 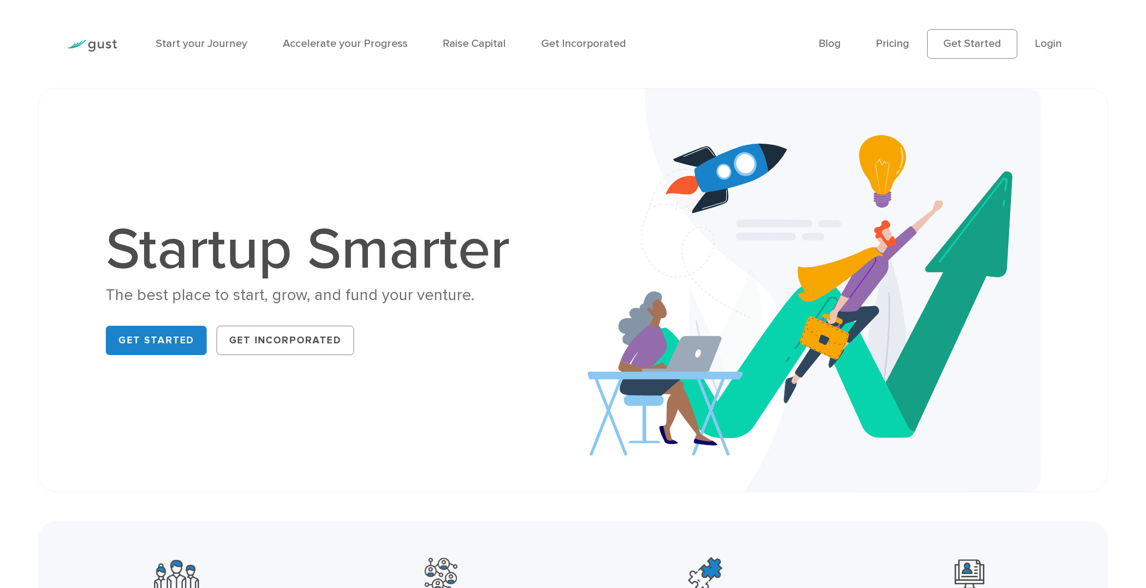 What do you see at coordinates (316, 249) in the screenshot?
I see `h1: Startup Smarter` at bounding box center [316, 249].